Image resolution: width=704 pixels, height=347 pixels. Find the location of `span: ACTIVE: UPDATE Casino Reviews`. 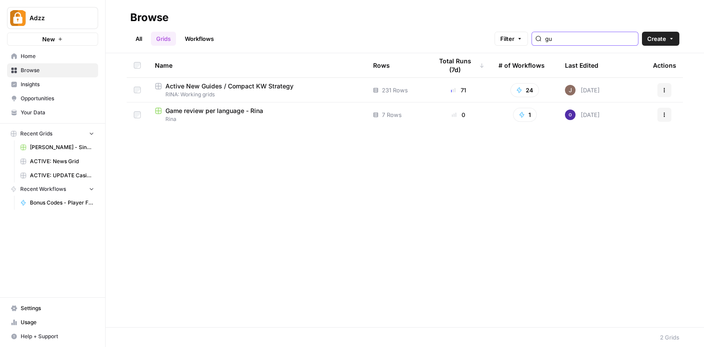

span: ACTIVE: UPDATE Casino Reviews is located at coordinates (62, 176).